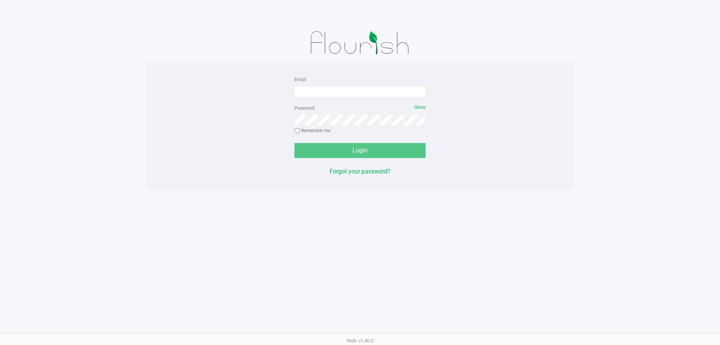 The image size is (720, 345). Describe the element at coordinates (360, 171) in the screenshot. I see `button: Forgot your password?` at that location.